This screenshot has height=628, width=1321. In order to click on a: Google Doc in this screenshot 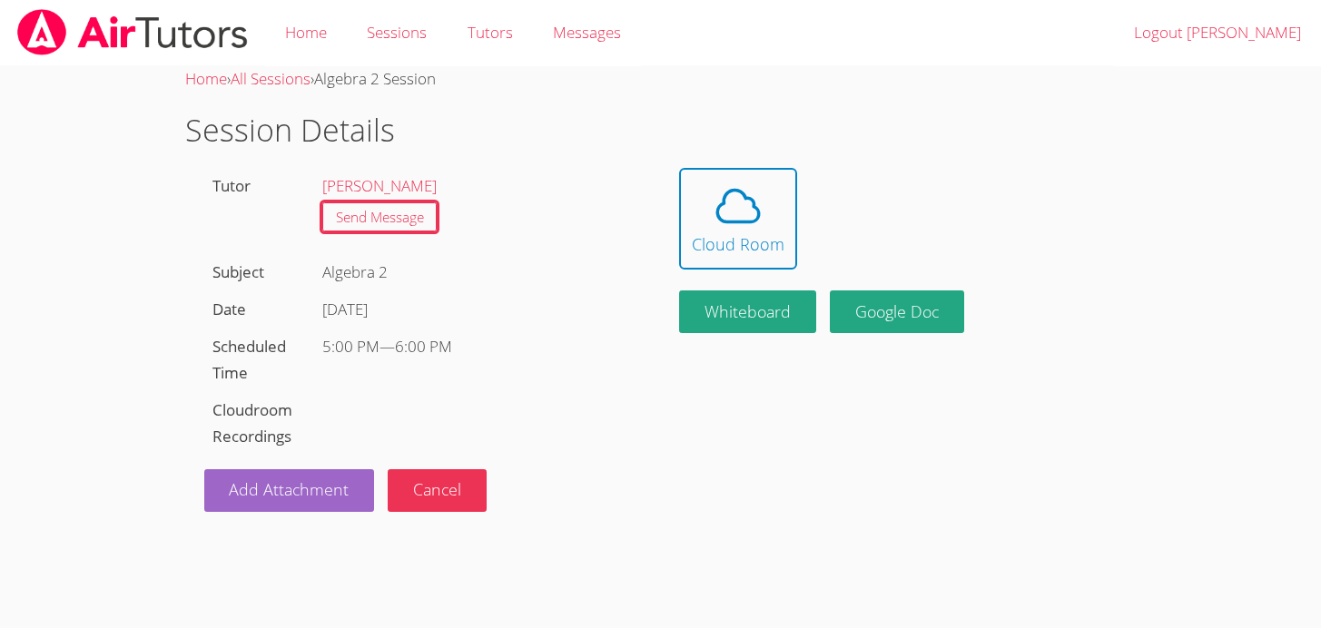, I will do `click(897, 311)`.